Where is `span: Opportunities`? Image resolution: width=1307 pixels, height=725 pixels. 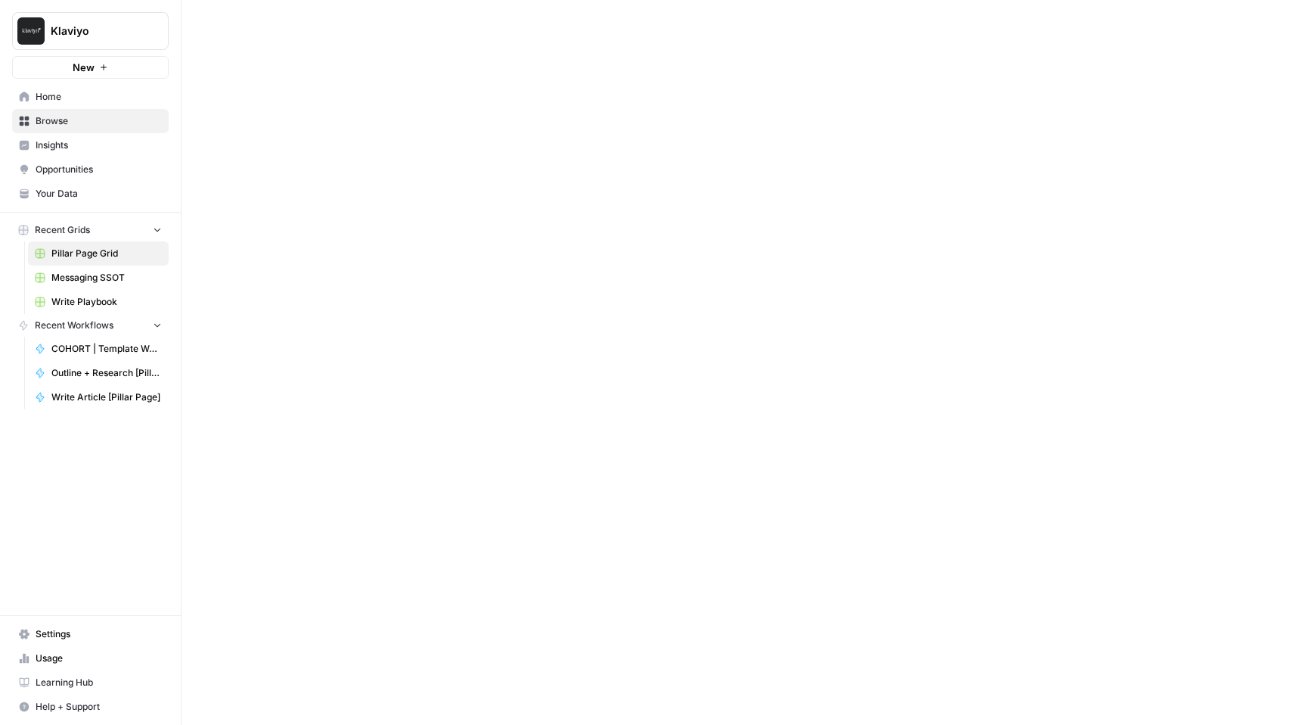 span: Opportunities is located at coordinates (98, 169).